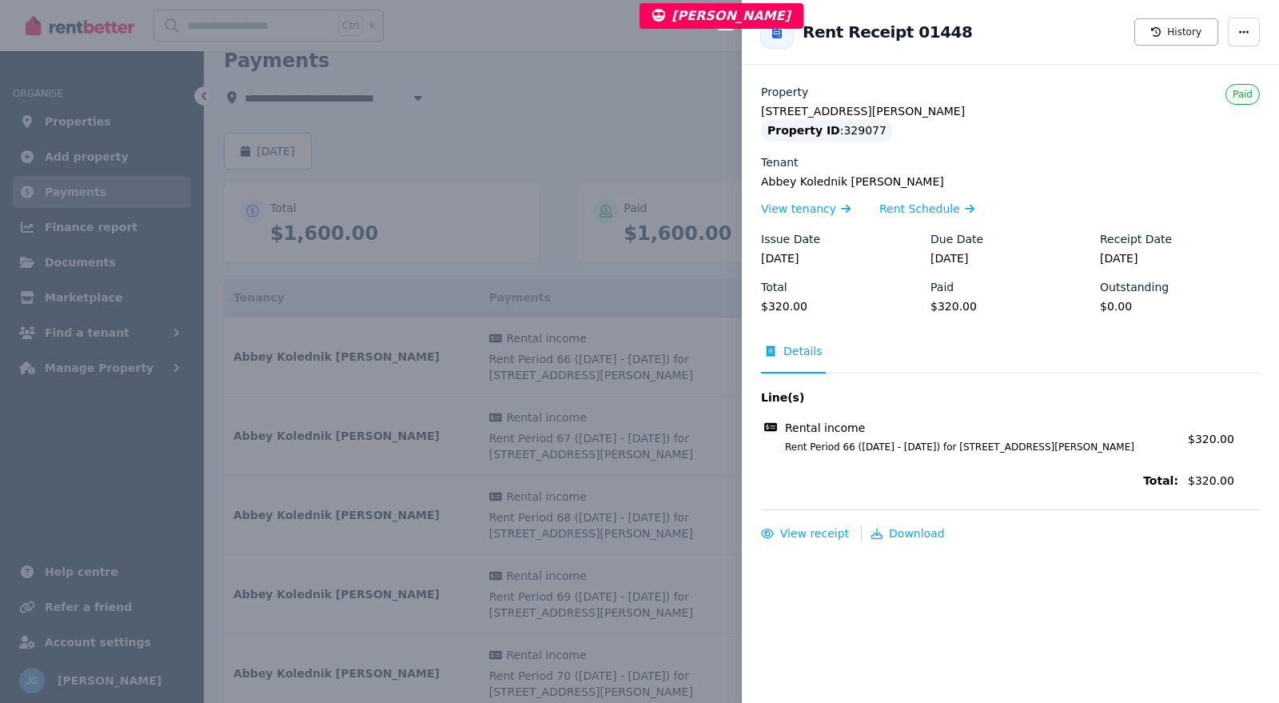 The height and width of the screenshot is (703, 1279). What do you see at coordinates (806, 209) in the screenshot?
I see `a: View tenancy` at bounding box center [806, 209].